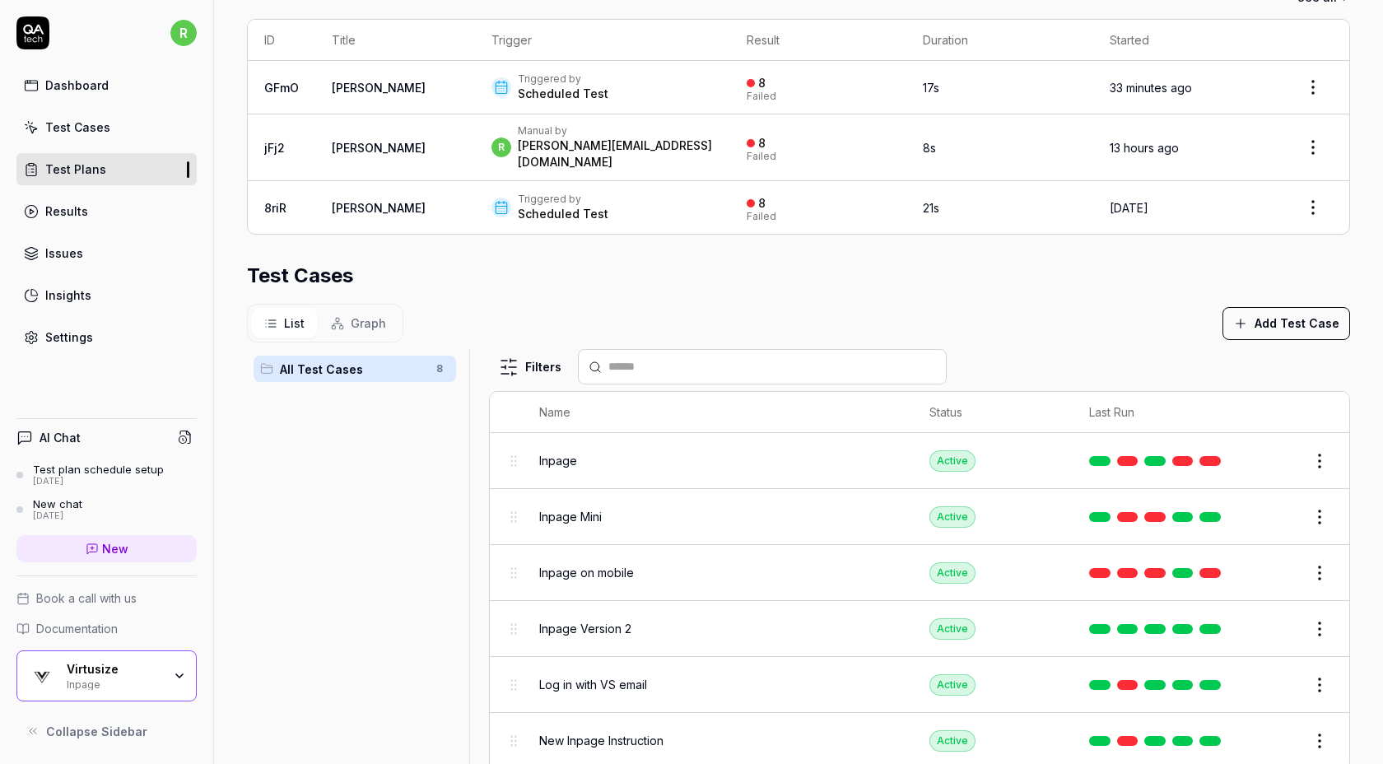 The image size is (1383, 764). Describe the element at coordinates (616, 131) in the screenshot. I see `div: Manual by` at that location.